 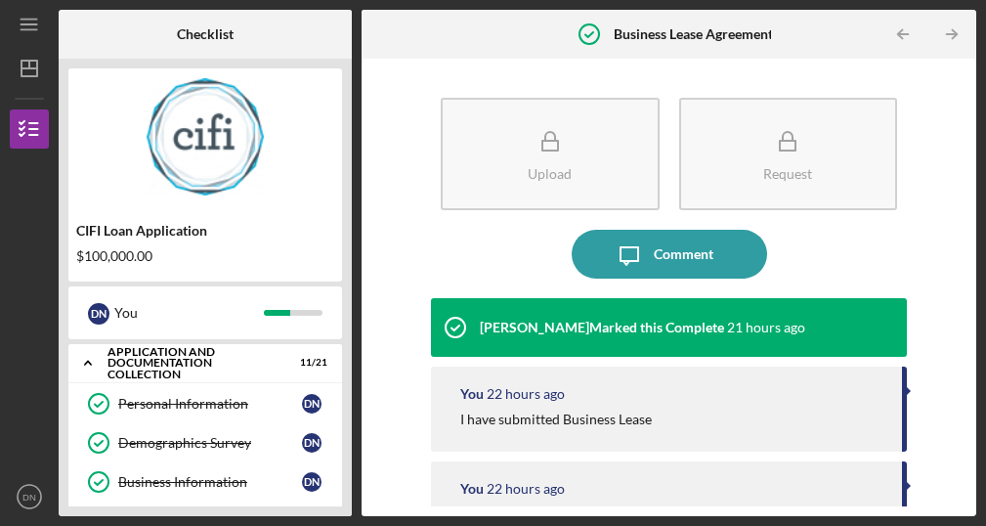 I want to click on a: Business InformationDN, so click(x=205, y=482).